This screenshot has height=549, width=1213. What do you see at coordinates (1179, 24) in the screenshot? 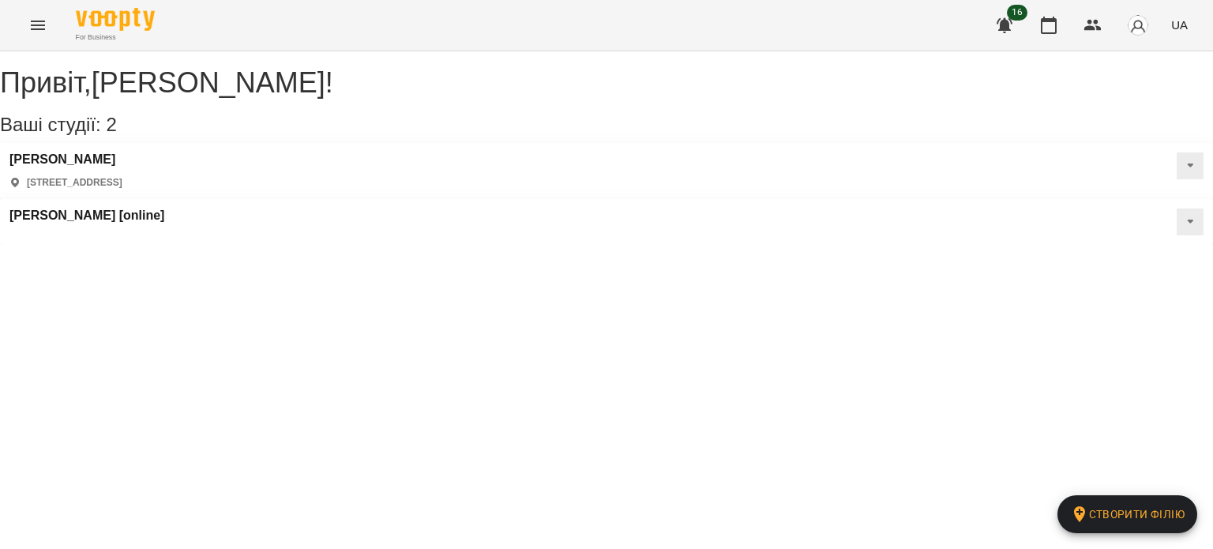
I see `button: UA` at bounding box center [1179, 24].